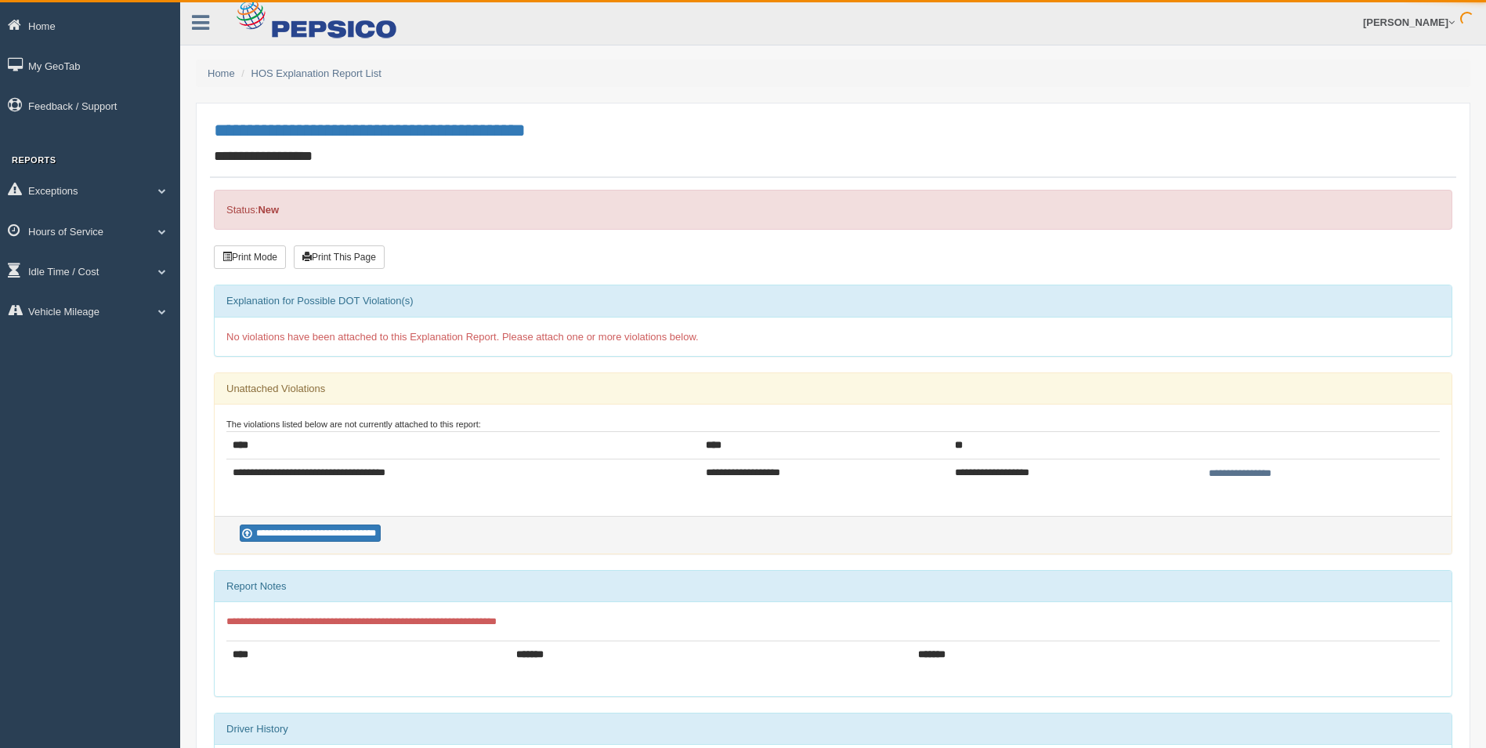 The height and width of the screenshot is (748, 1486). Describe the element at coordinates (833, 729) in the screenshot. I see `div: Driver History` at that location.